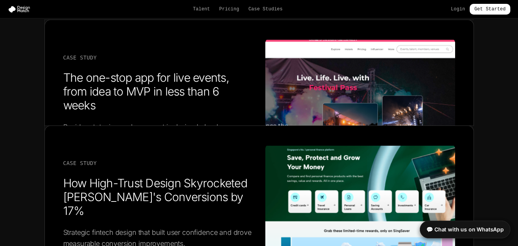 The height and width of the screenshot is (246, 518). Describe the element at coordinates (360, 109) in the screenshot. I see `img: The one-stop app for live events, from idea to MVP in less than 6 weeks` at that location.